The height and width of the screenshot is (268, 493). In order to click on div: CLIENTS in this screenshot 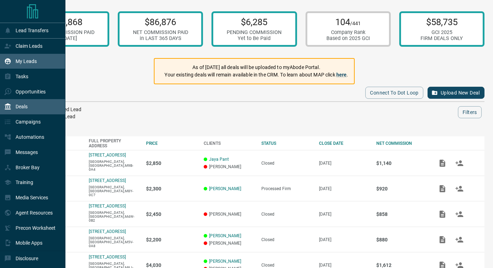, I will do `click(229, 143)`.